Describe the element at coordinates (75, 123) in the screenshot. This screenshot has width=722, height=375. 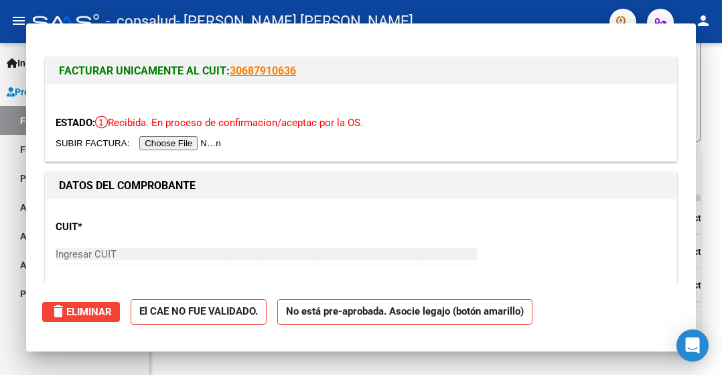
I see `span: ESTADO:` at that location.